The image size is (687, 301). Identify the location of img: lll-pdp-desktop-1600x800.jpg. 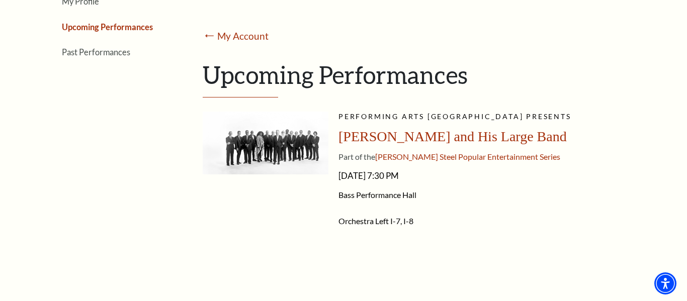
(266, 143).